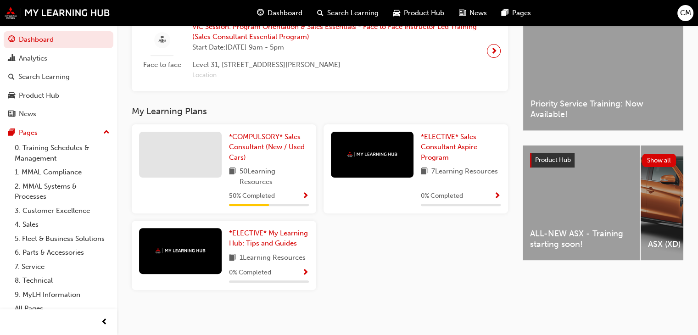 The height and width of the screenshot is (335, 698). What do you see at coordinates (418, 13) in the screenshot?
I see `a: car-iconProduct Hub` at bounding box center [418, 13].